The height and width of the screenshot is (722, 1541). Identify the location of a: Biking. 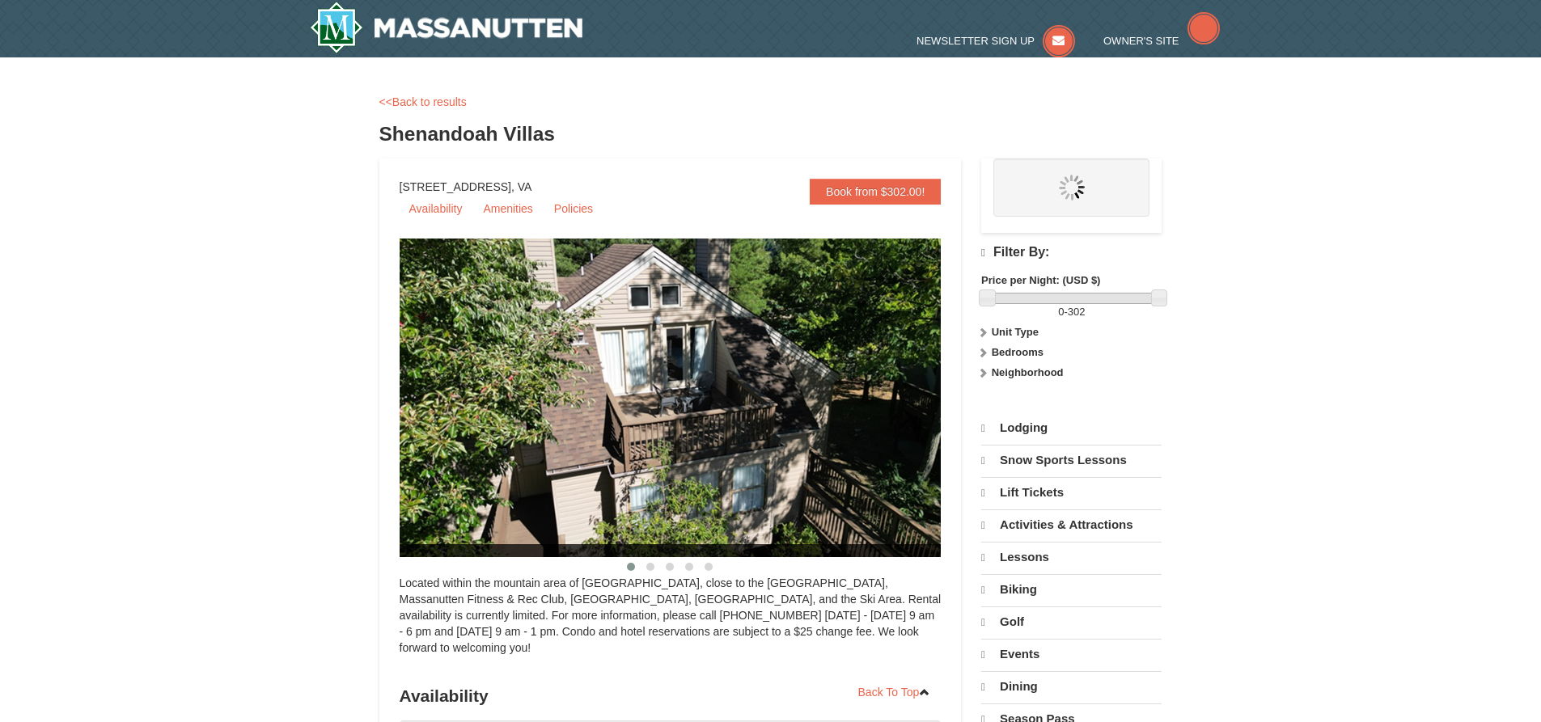
(1071, 590).